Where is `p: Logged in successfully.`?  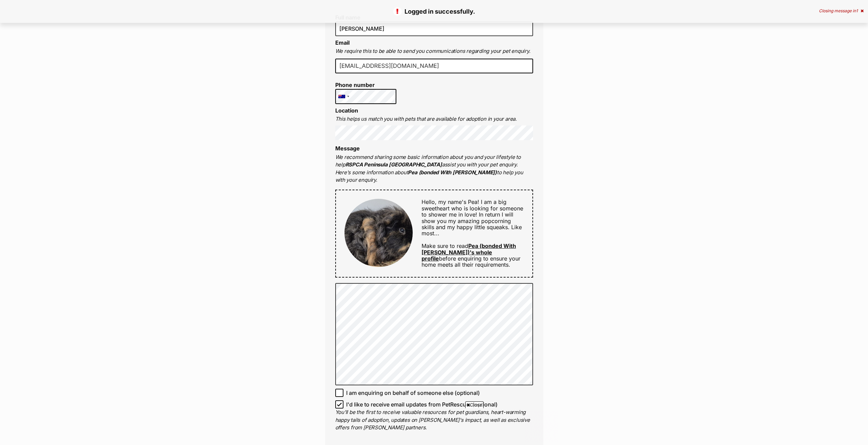 p: Logged in successfully. is located at coordinates (434, 11).